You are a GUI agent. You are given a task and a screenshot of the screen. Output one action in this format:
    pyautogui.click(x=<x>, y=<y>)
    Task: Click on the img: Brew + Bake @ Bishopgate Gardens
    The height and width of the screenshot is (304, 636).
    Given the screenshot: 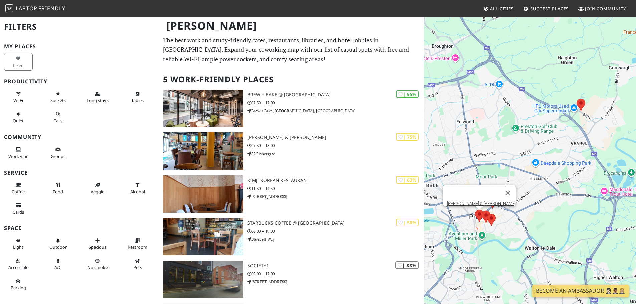 What is the action you would take?
    pyautogui.click(x=203, y=109)
    